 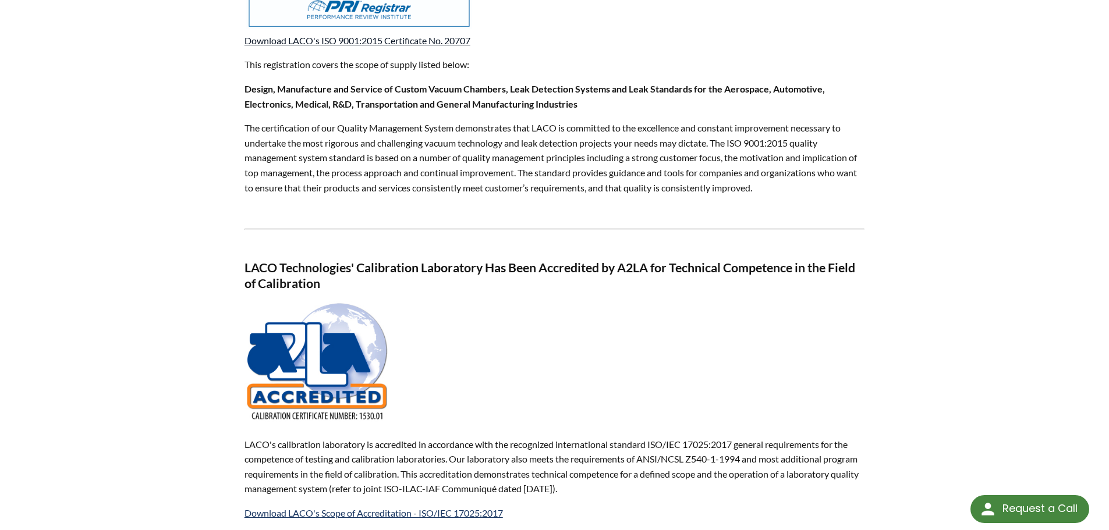 What do you see at coordinates (988, 509) in the screenshot?
I see `img: round button` at bounding box center [988, 509].